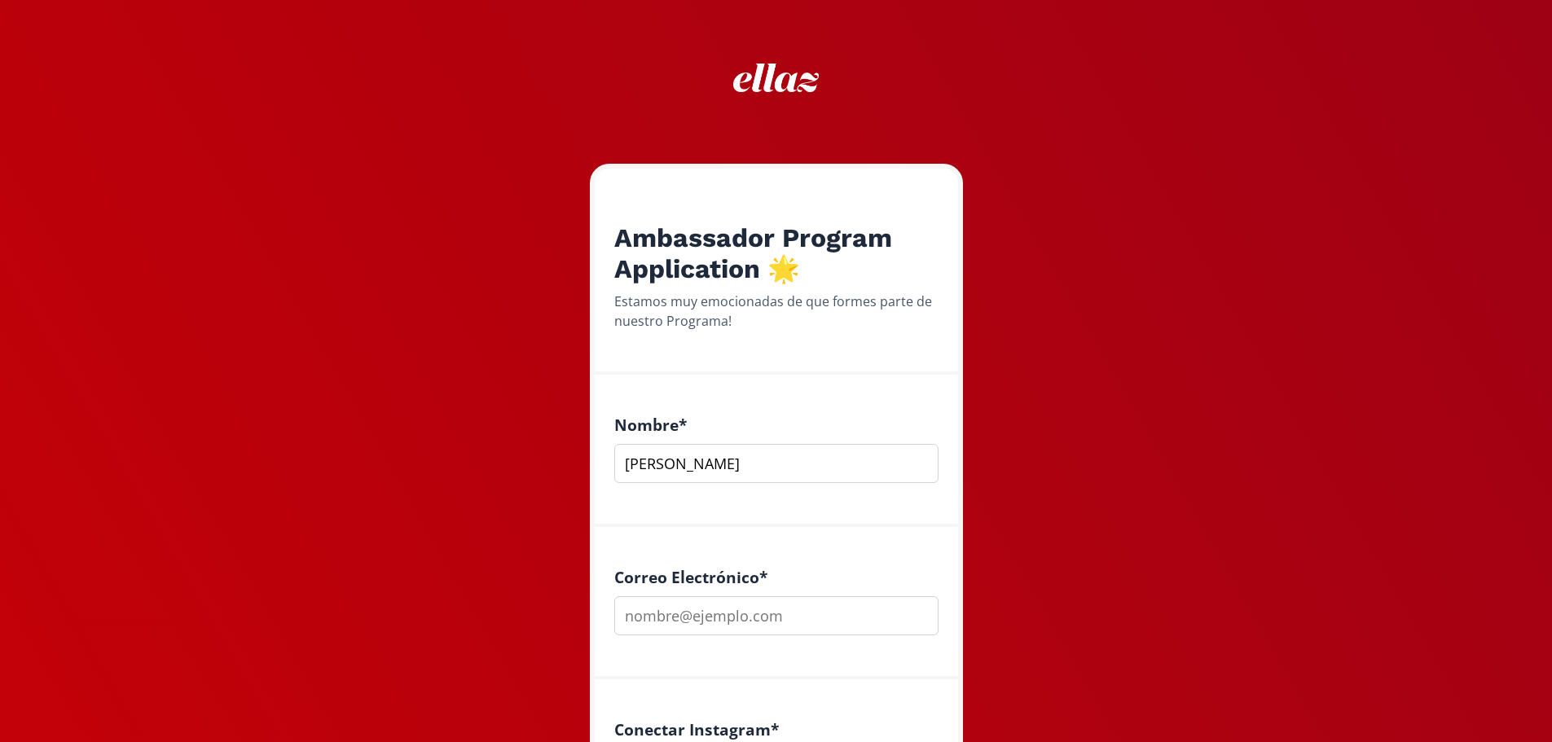 The height and width of the screenshot is (742, 1552). What do you see at coordinates (776, 424) in the screenshot?
I see `h4: Nombre *` at bounding box center [776, 424].